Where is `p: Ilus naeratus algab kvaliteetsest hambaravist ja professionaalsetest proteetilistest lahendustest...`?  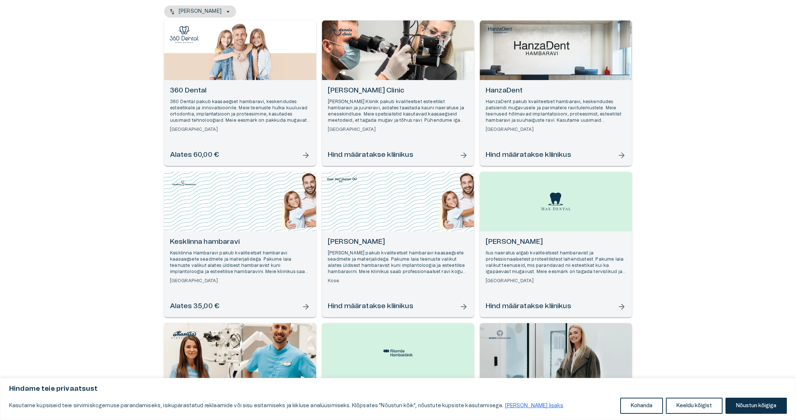 p: Ilus naeratus algab kvaliteetsest hambaravist ja professionaalsetest proteetilistest lahendustest... is located at coordinates (556, 262).